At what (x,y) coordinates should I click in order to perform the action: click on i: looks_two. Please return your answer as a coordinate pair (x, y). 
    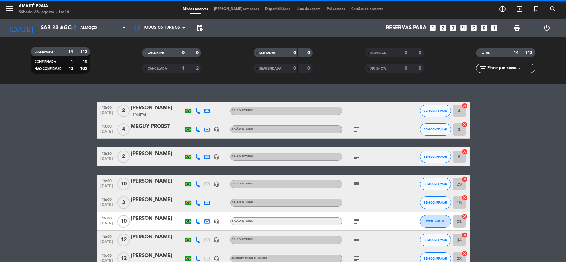
    Looking at the image, I should click on (443, 28).